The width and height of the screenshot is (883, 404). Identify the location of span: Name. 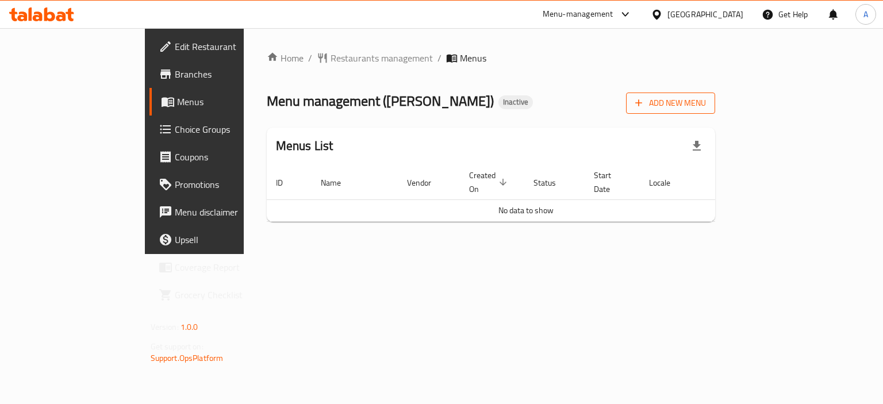
(338, 183).